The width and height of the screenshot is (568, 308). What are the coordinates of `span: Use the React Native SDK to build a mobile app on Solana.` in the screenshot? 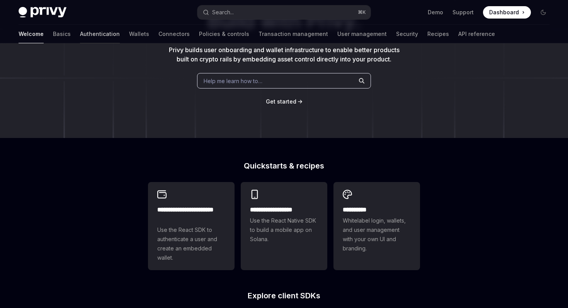 It's located at (284, 230).